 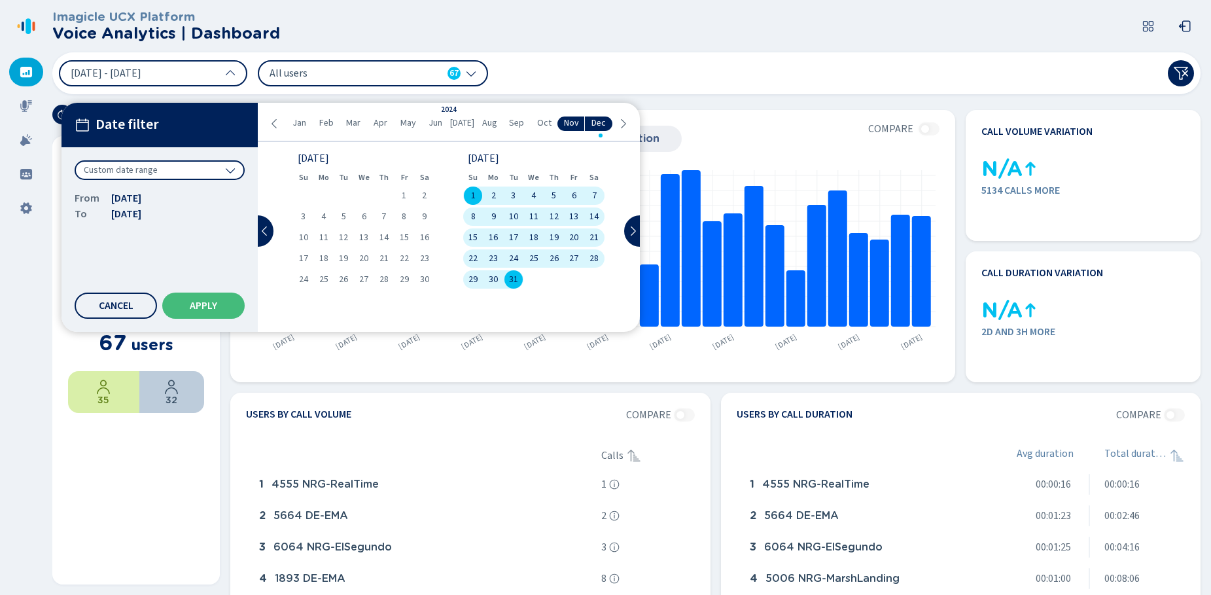 What do you see at coordinates (26, 106) in the screenshot?
I see `svg: mic-fill` at bounding box center [26, 106].